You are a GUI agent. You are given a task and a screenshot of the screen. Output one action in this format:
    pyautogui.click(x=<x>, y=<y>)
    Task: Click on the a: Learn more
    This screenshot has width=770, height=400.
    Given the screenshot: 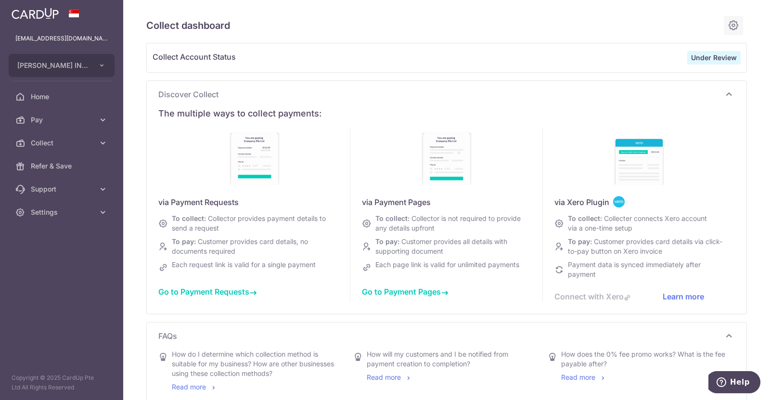 What is the action you would take?
    pyautogui.click(x=683, y=296)
    